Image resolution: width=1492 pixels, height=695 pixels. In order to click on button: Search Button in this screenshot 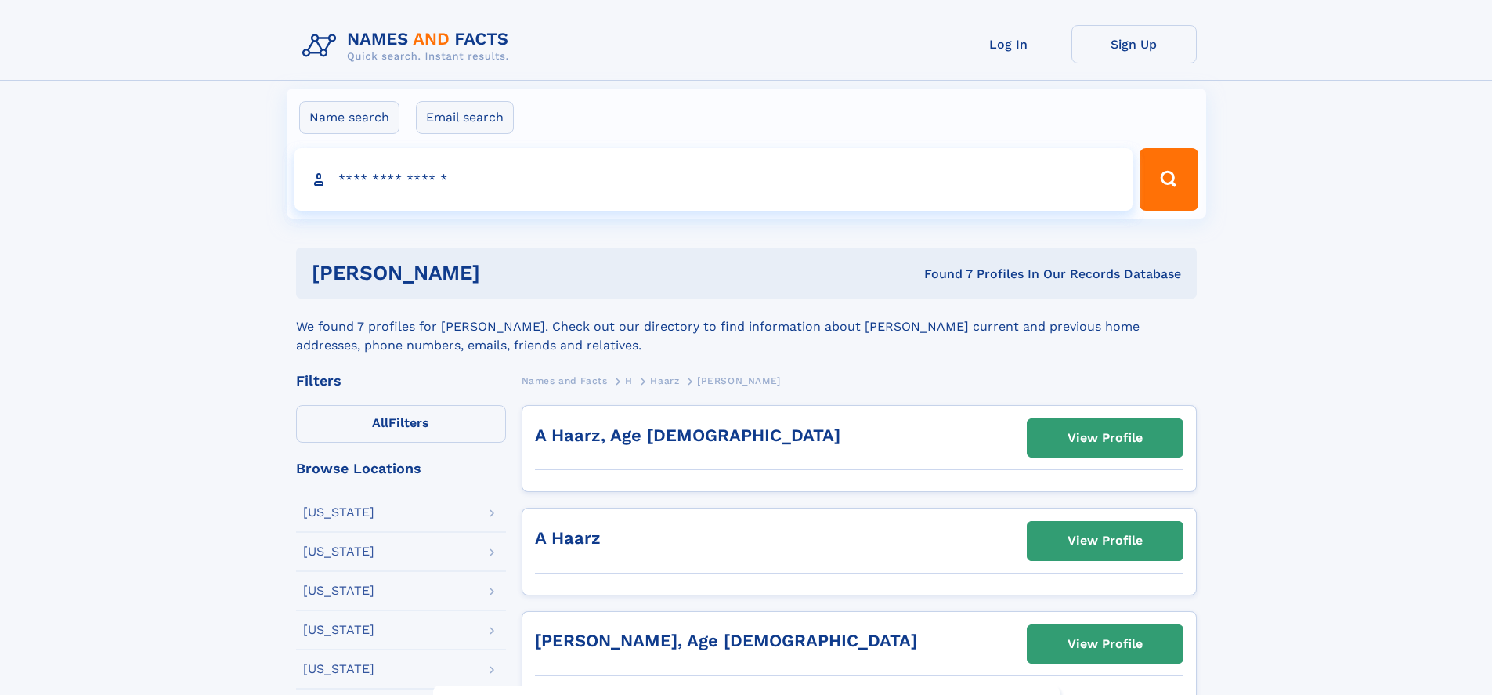, I will do `click(1169, 179)`.